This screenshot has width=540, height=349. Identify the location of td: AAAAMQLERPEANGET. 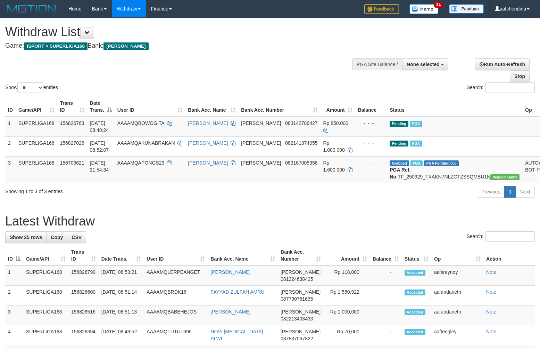
(176, 275).